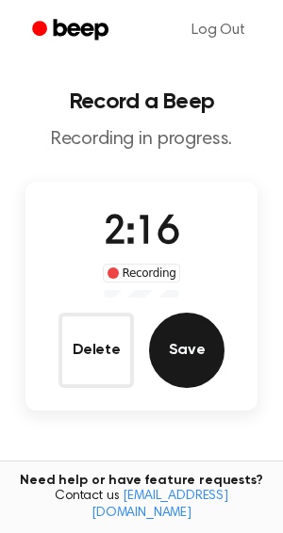  Describe the element at coordinates (141, 139) in the screenshot. I see `p: Recording in progress.` at that location.